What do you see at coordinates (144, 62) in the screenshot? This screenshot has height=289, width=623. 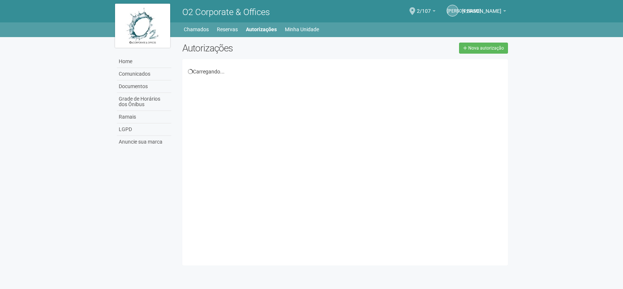 I see `a: Home` at bounding box center [144, 62].